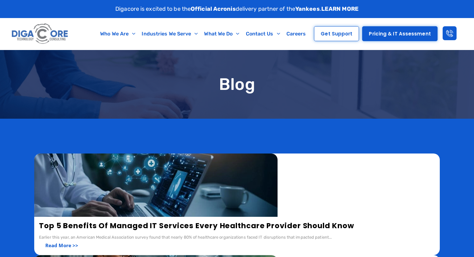  Describe the element at coordinates (118, 34) in the screenshot. I see `a: Who We Are` at that location.